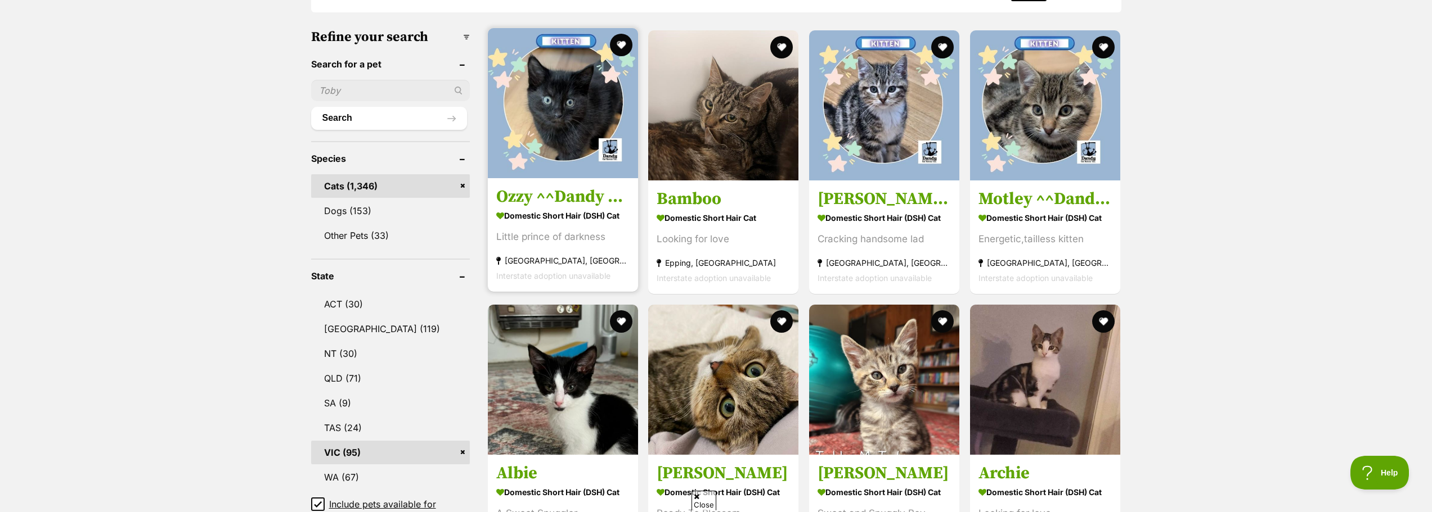 The width and height of the screenshot is (1432, 512). Describe the element at coordinates (704, 501) in the screenshot. I see `span: Close` at that location.